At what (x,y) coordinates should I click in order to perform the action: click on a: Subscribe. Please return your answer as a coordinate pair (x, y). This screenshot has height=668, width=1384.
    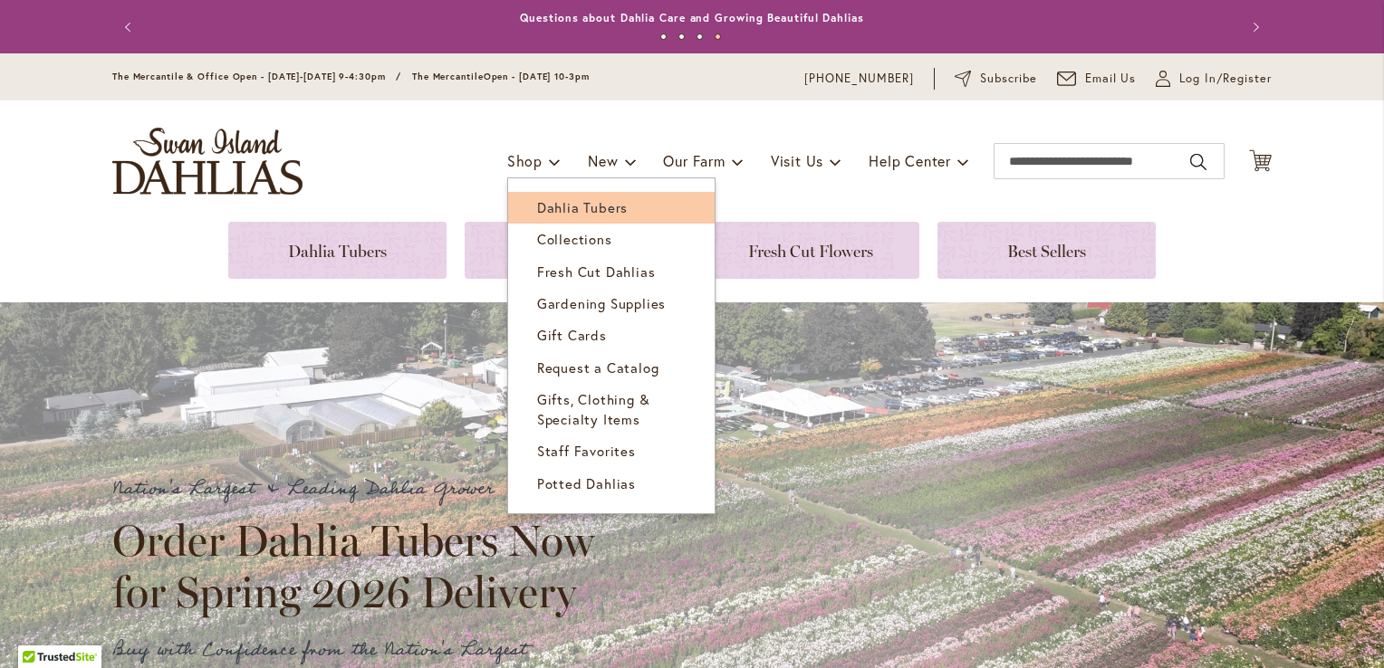
    Looking at the image, I should click on (995, 79).